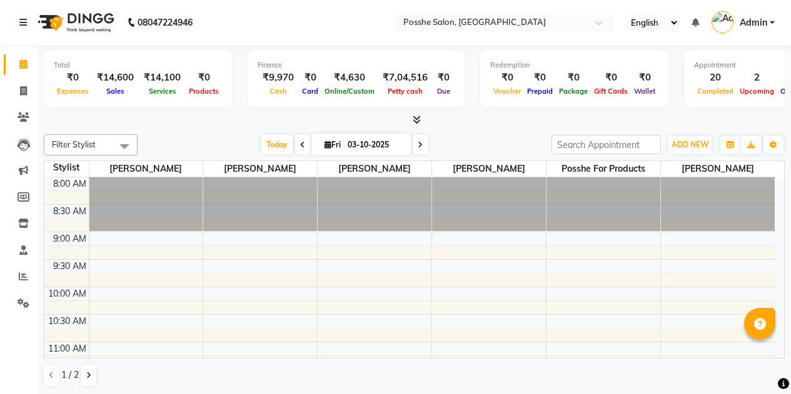 The image size is (791, 394). What do you see at coordinates (689, 144) in the screenshot?
I see `span: ADD NEW` at bounding box center [689, 144].